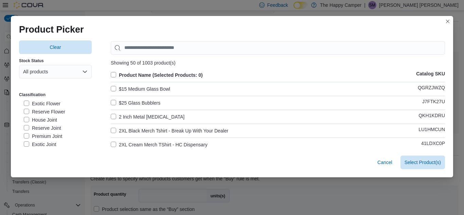 The image size is (464, 215). What do you see at coordinates (40, 144) in the screenshot?
I see `label: Exotic Joint` at bounding box center [40, 144].